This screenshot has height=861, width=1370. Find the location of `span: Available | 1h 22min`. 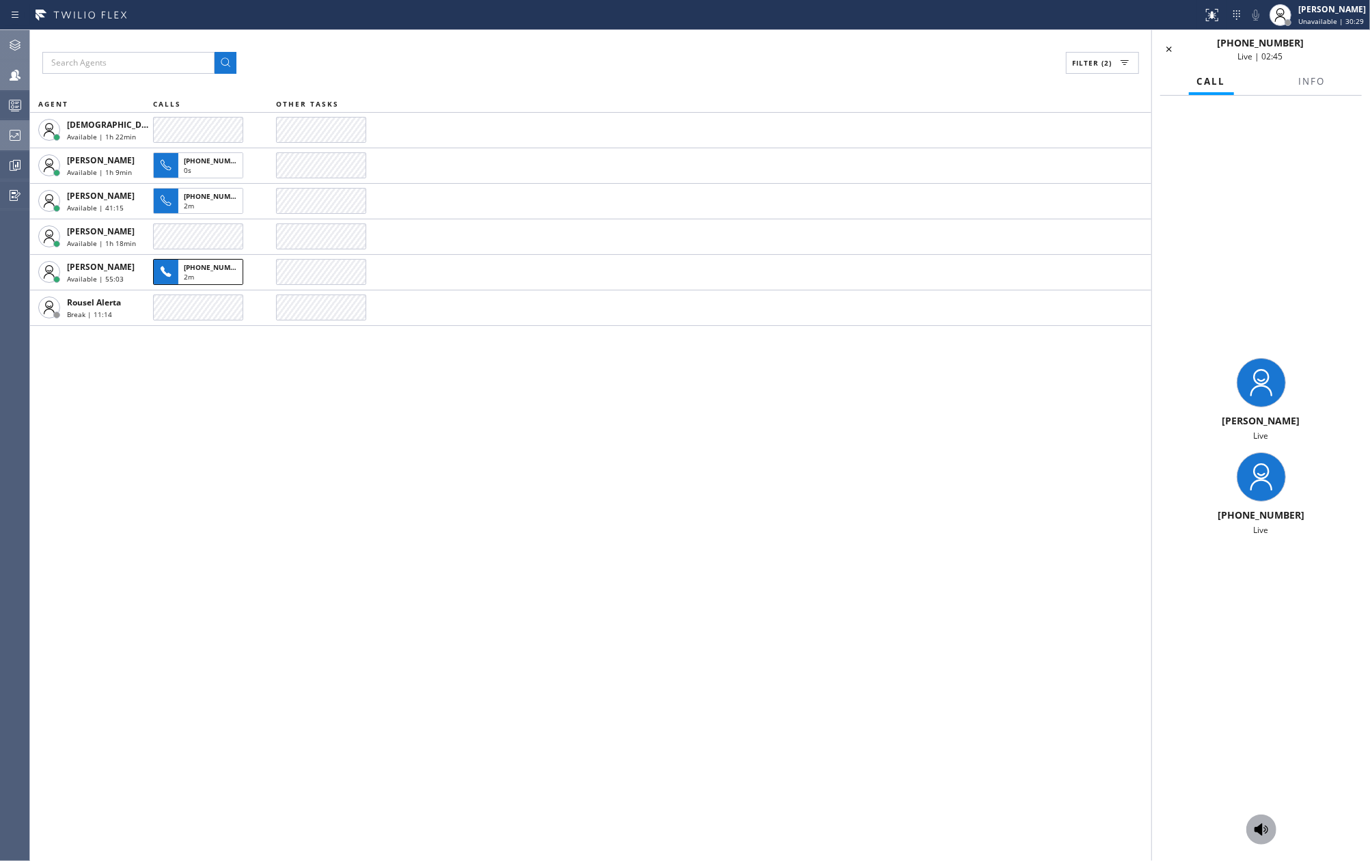

span: Available | 1h 22min is located at coordinates (101, 137).